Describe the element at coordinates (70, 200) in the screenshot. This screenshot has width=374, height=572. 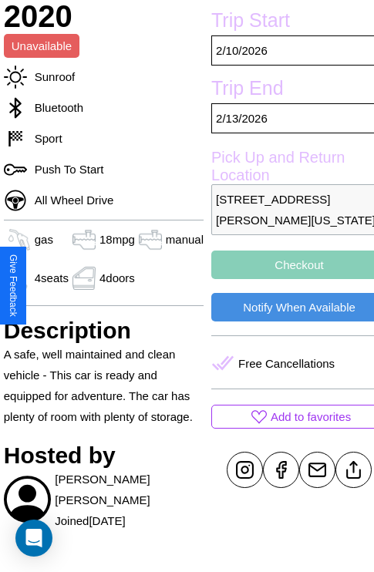
I see `p: All Wheel Drive` at that location.